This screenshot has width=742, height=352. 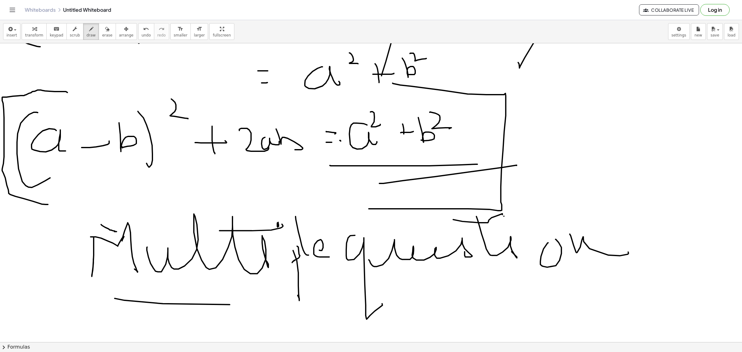 What do you see at coordinates (161, 35) in the screenshot?
I see `span: redo` at bounding box center [161, 35].